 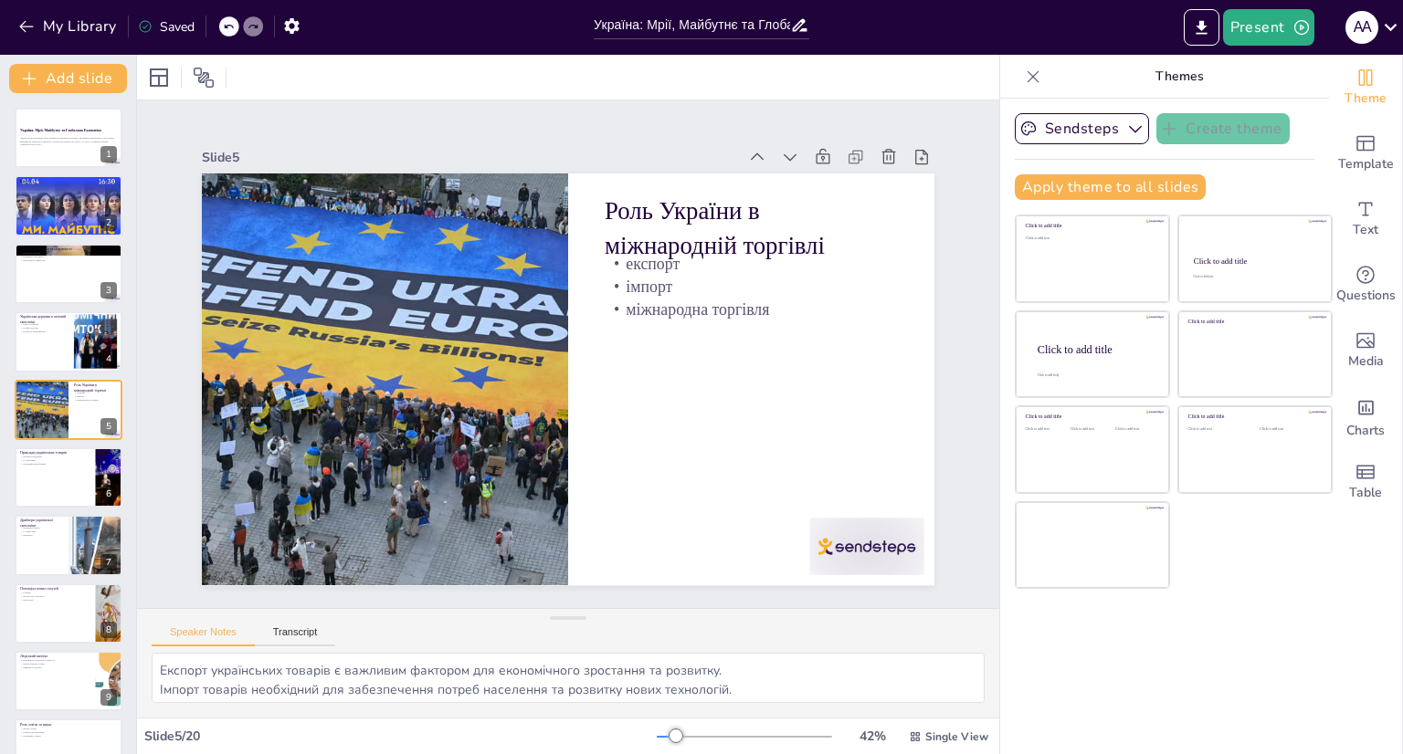 What do you see at coordinates (400, 736) in the screenshot?
I see `div: Slide 5 / 20` at bounding box center [400, 736].